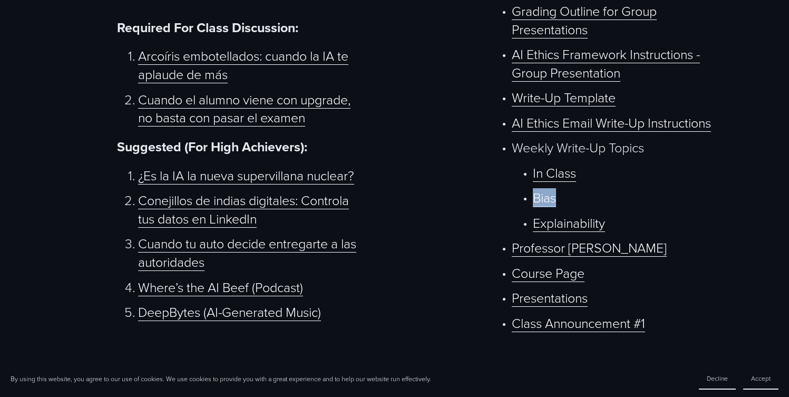  Describe the element at coordinates (208, 27) in the screenshot. I see `strong: Required For Class Discussion:` at that location.